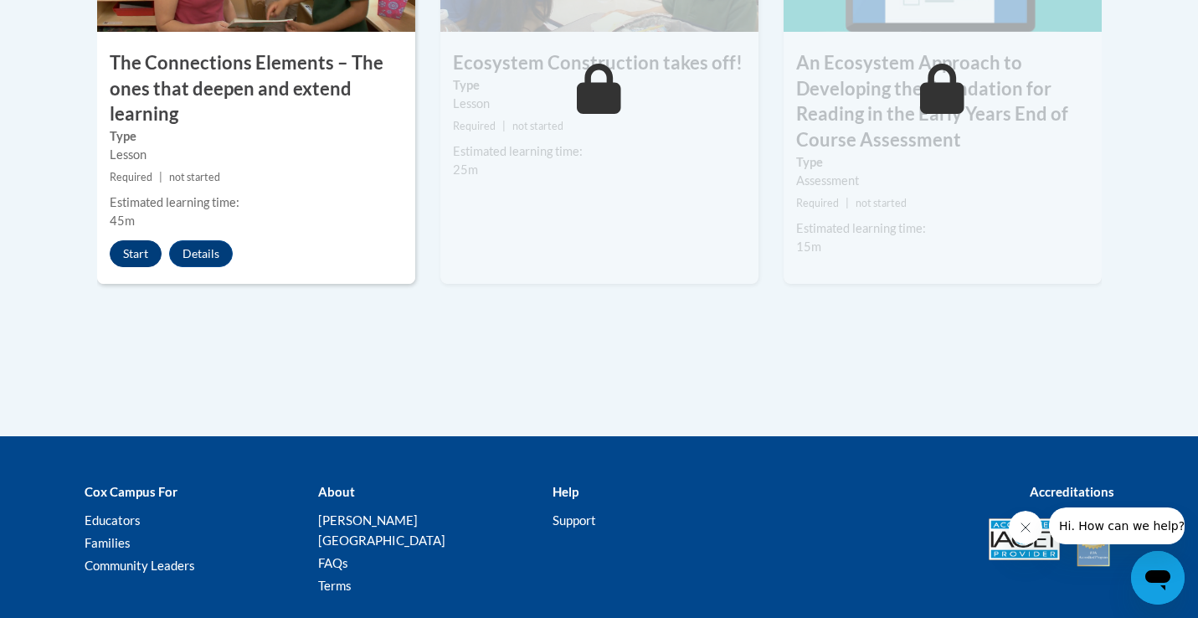  Describe the element at coordinates (201, 254) in the screenshot. I see `button: Details` at that location.